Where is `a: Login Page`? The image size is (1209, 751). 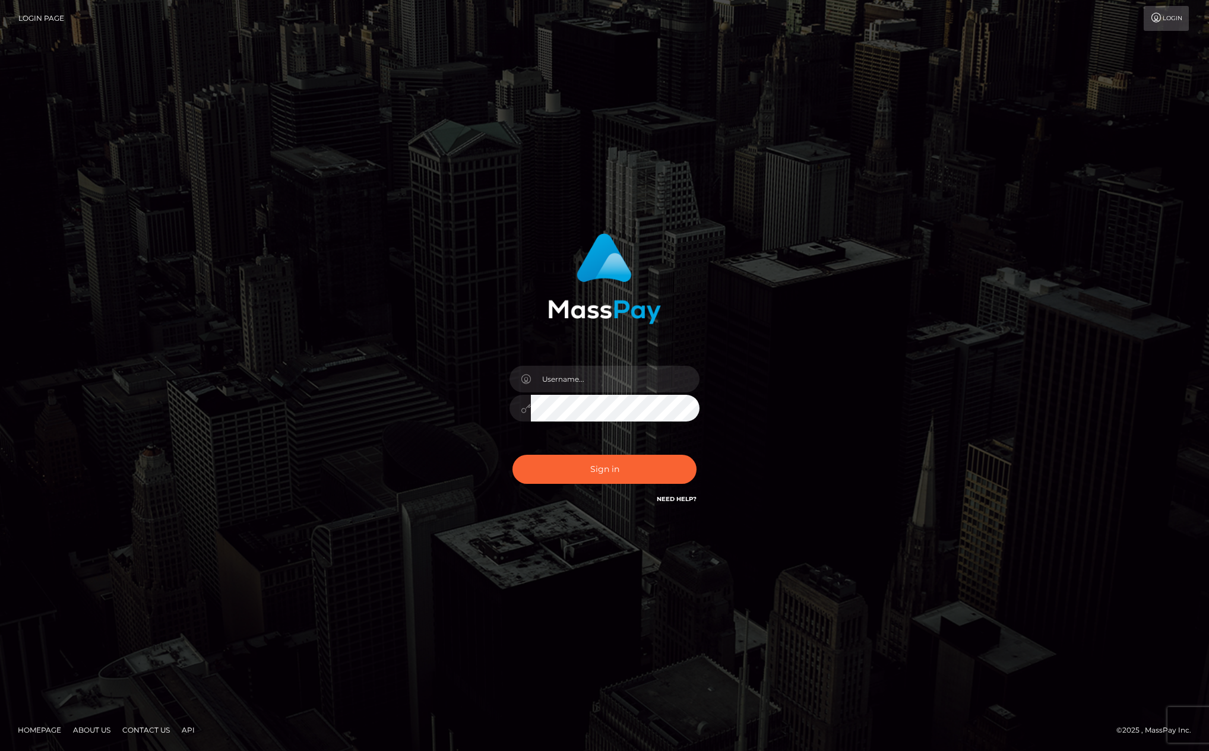
a: Login Page is located at coordinates (41, 18).